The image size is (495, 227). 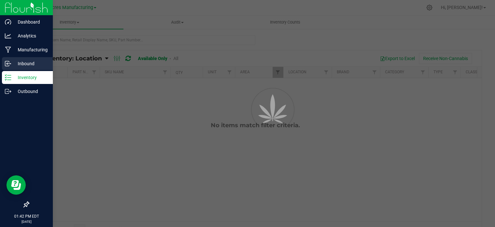 I want to click on inline-svg: Outbound, so click(x=8, y=91).